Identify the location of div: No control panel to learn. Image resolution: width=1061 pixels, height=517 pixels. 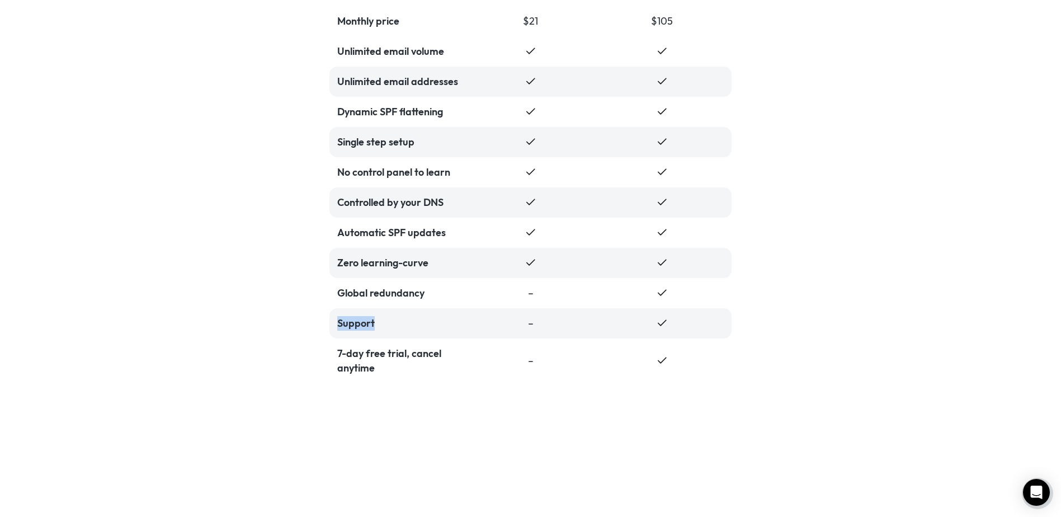
(399, 172).